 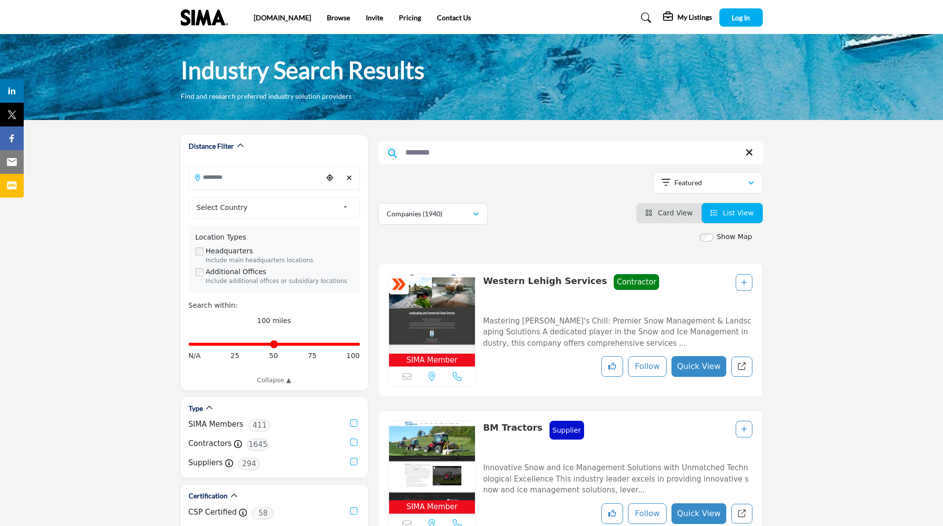 What do you see at coordinates (353, 355) in the screenshot?
I see `span: 100` at bounding box center [353, 355].